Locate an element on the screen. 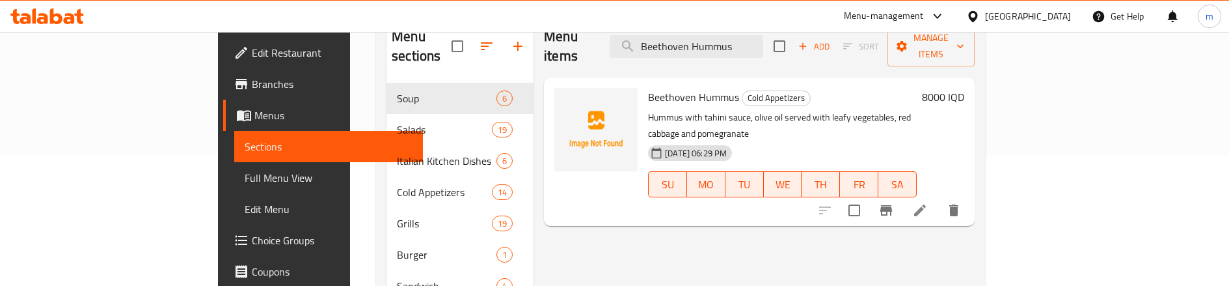 Image resolution: width=1229 pixels, height=286 pixels. span: Edit Menu is located at coordinates (329, 209).